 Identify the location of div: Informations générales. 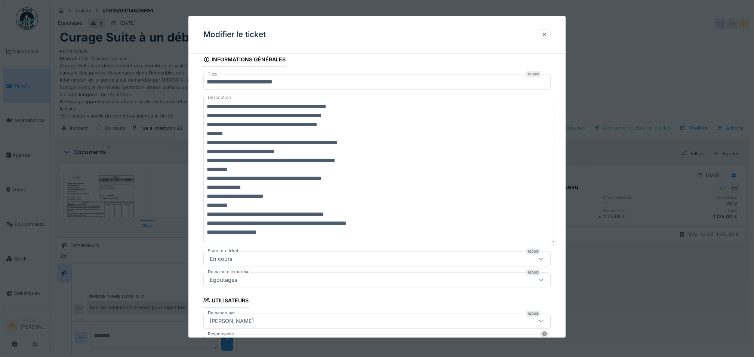
(245, 60).